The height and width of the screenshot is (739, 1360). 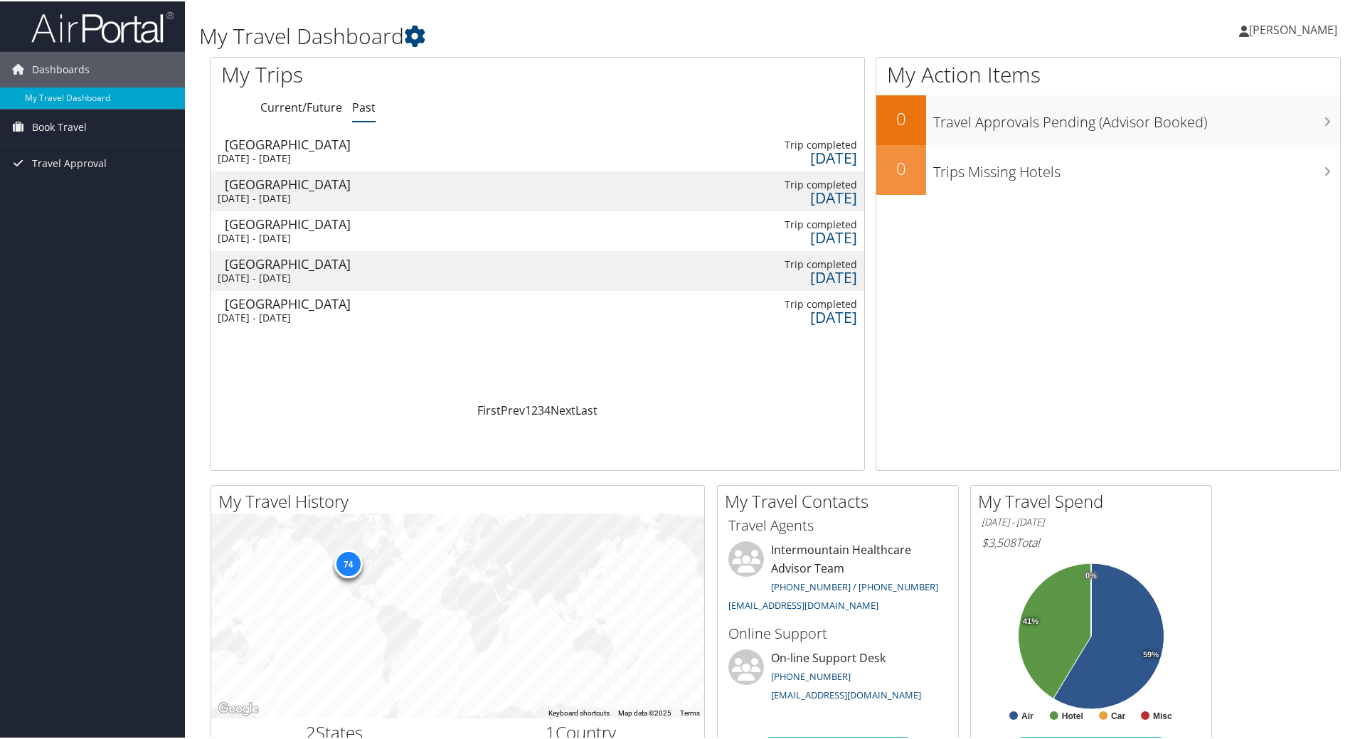 What do you see at coordinates (1136, 117) in the screenshot?
I see `h3: Travel Approvals Pending (Advisor Booked)` at bounding box center [1136, 117].